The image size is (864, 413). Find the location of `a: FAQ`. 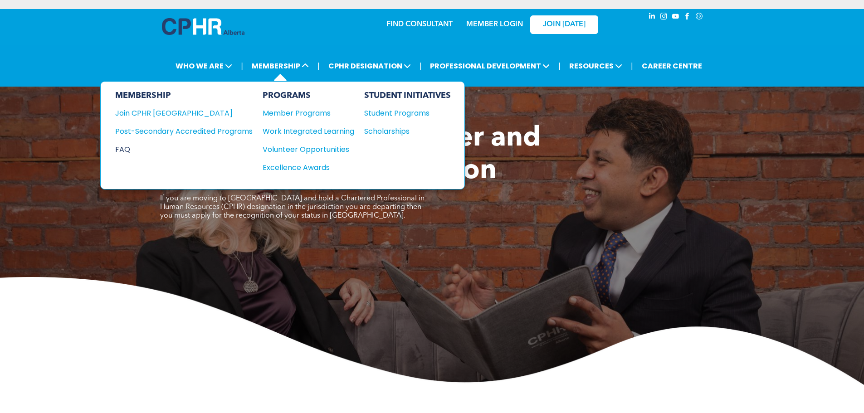

a: FAQ is located at coordinates (184, 149).